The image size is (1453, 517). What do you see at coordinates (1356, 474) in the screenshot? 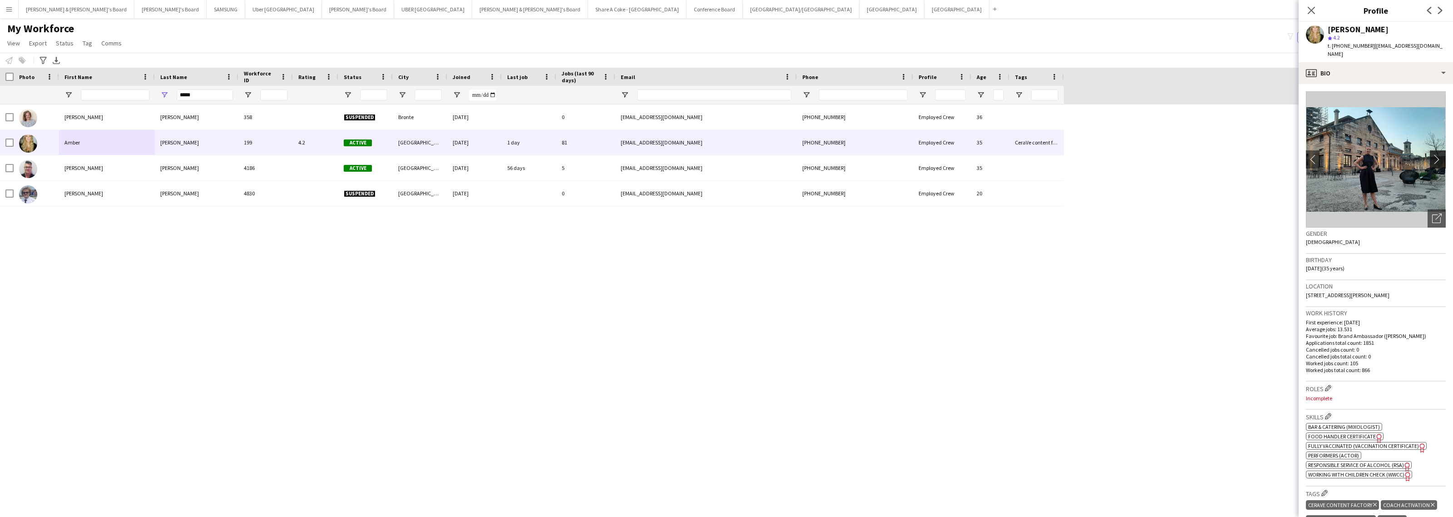
I see `span: Working With Children Check (WWCC)` at bounding box center [1356, 474].